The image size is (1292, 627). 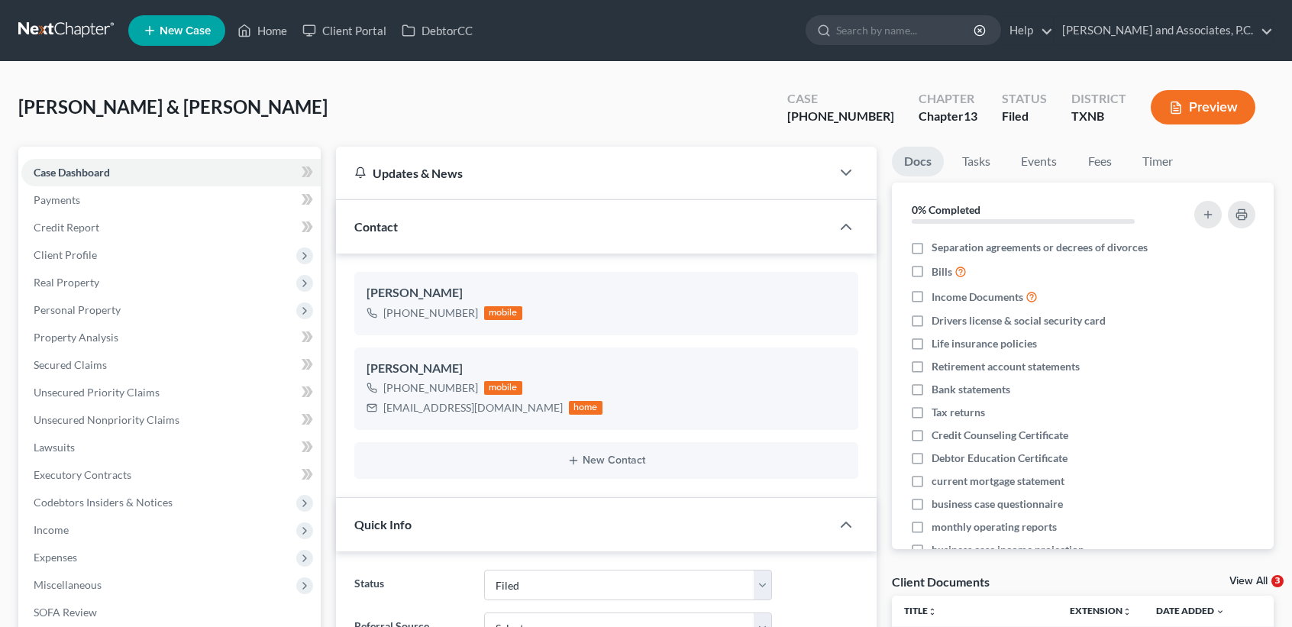 I want to click on span: Debtor Education Certificate, so click(x=1000, y=458).